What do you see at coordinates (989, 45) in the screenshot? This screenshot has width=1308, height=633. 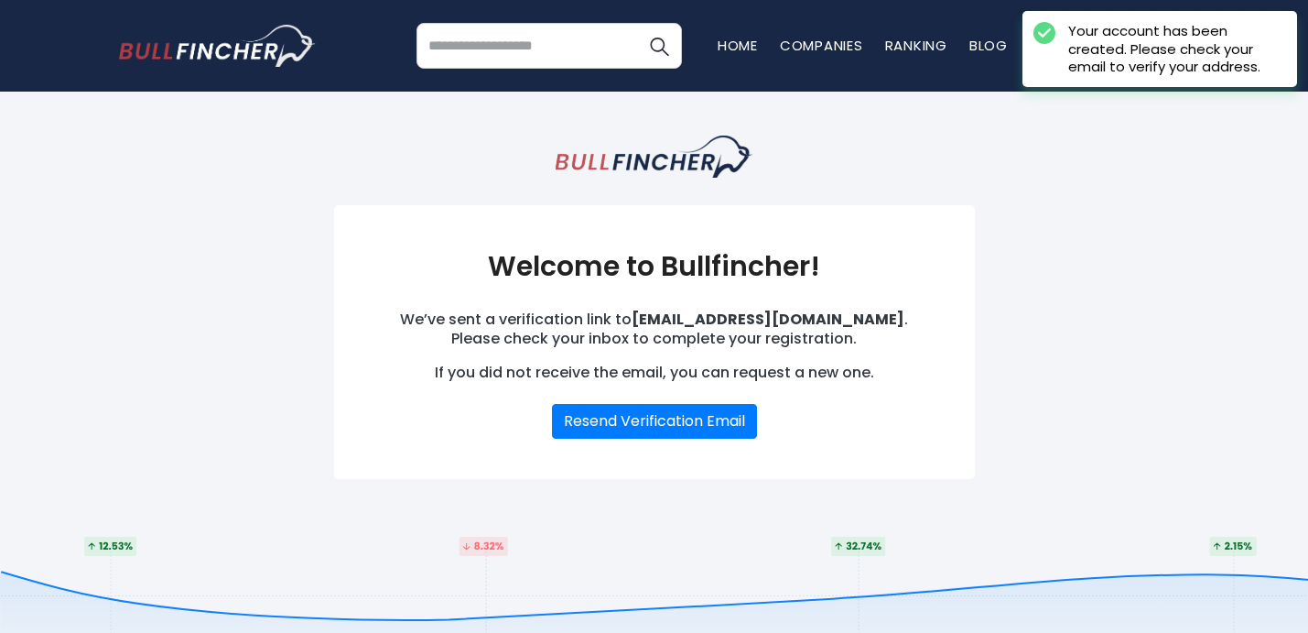 I see `a: Blog` at bounding box center [989, 45].